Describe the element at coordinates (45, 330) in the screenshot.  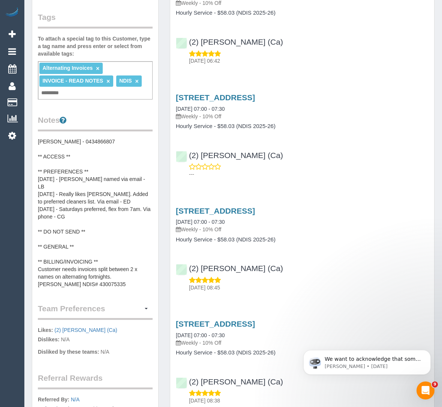
I see `label: Likes:` at that location.